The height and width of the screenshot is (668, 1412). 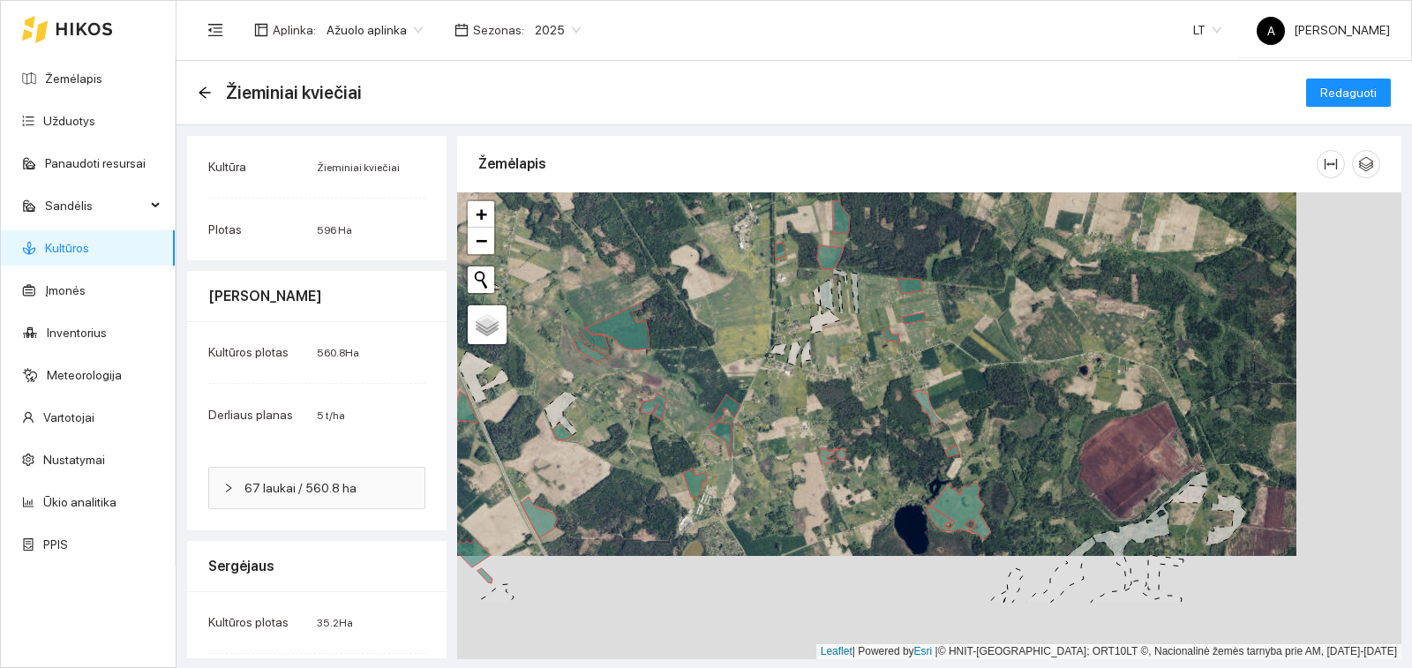 What do you see at coordinates (331, 416) in the screenshot?
I see `span: 5 t/ha` at bounding box center [331, 416].